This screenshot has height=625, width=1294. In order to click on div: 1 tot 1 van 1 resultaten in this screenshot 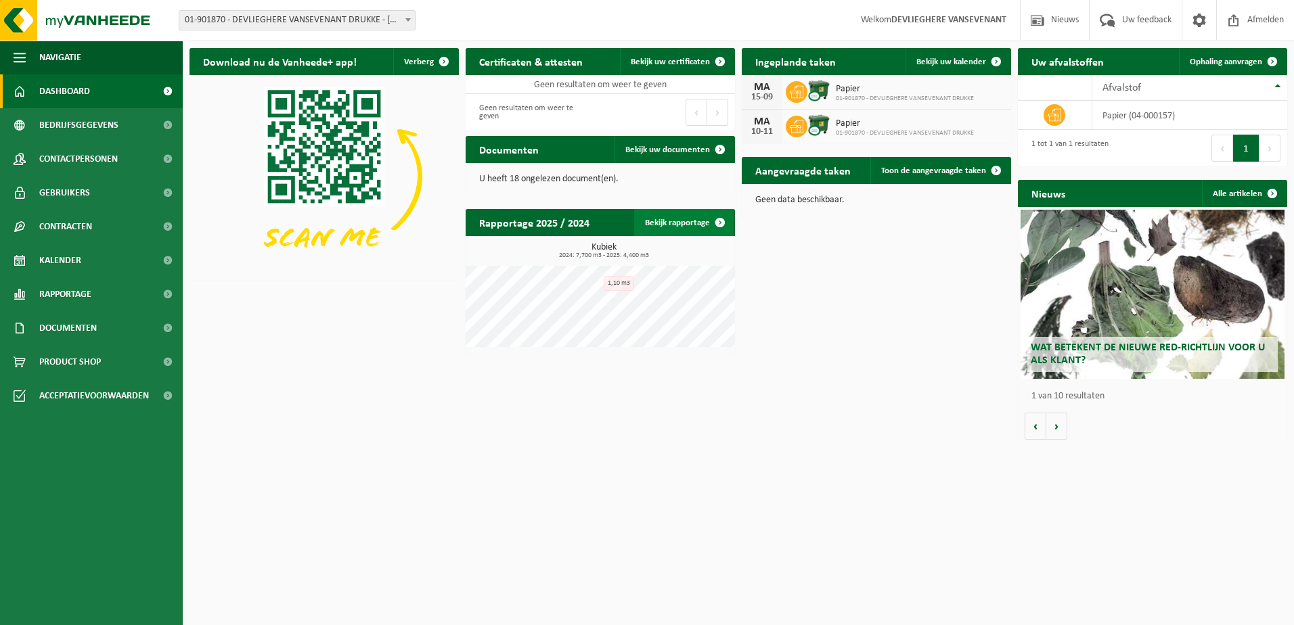, I will do `click(1066, 148)`.